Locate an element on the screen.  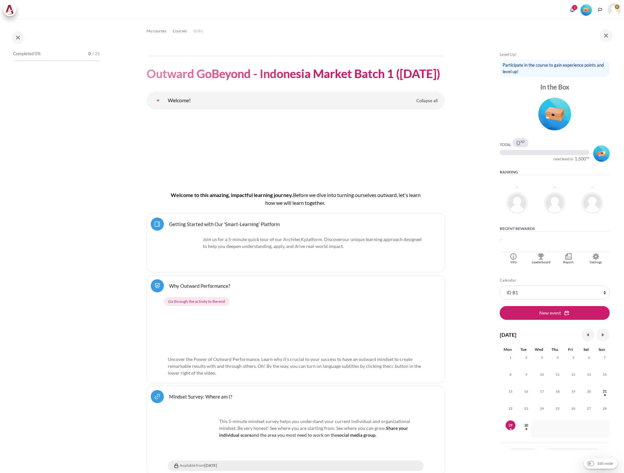
button: Languages is located at coordinates (600, 10).